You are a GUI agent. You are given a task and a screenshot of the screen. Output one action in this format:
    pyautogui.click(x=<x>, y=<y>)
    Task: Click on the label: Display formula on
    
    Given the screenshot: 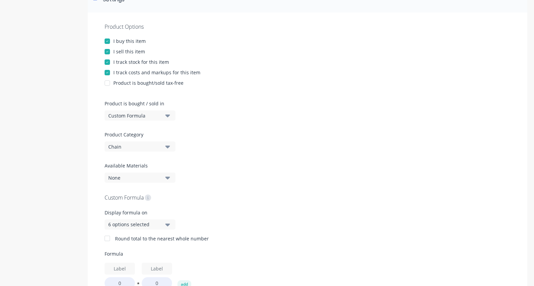 What is the action you would take?
    pyautogui.click(x=140, y=212)
    